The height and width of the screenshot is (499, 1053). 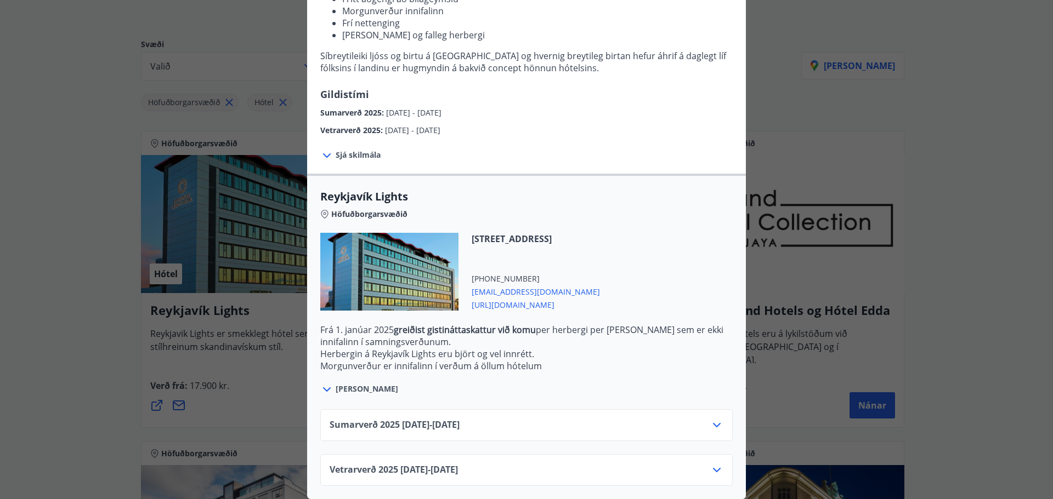 What do you see at coordinates (526, 197) in the screenshot?
I see `span: Reykjavík Lights` at bounding box center [526, 197].